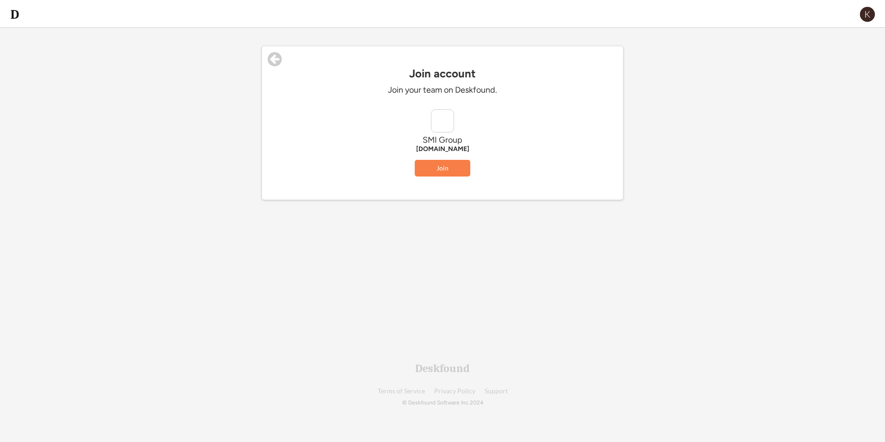 The image size is (885, 442). I want to click on div: Join your team on Deskfound., so click(443, 90).